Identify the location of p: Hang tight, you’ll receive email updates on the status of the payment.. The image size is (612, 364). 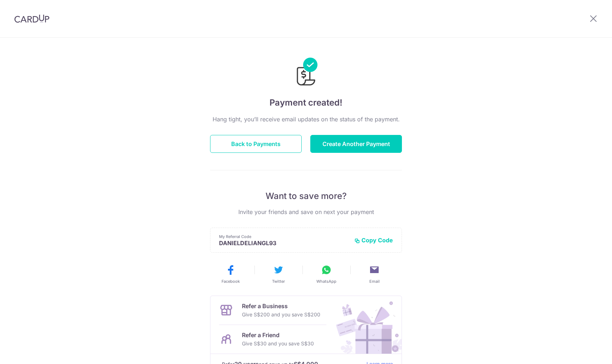
(306, 119).